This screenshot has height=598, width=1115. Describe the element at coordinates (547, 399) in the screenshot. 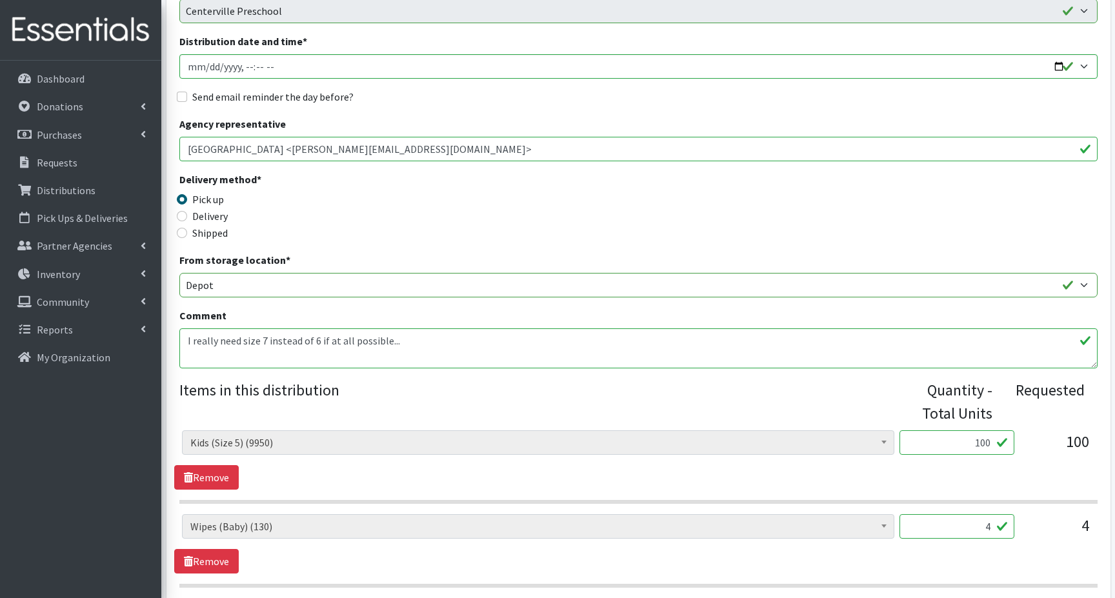

I see `legend: Items in this distribution` at that location.